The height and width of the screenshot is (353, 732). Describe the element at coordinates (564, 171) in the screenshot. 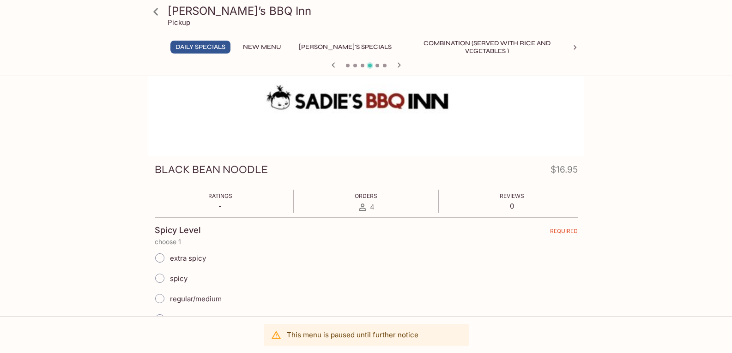

I see `h4: $16.95` at that location.